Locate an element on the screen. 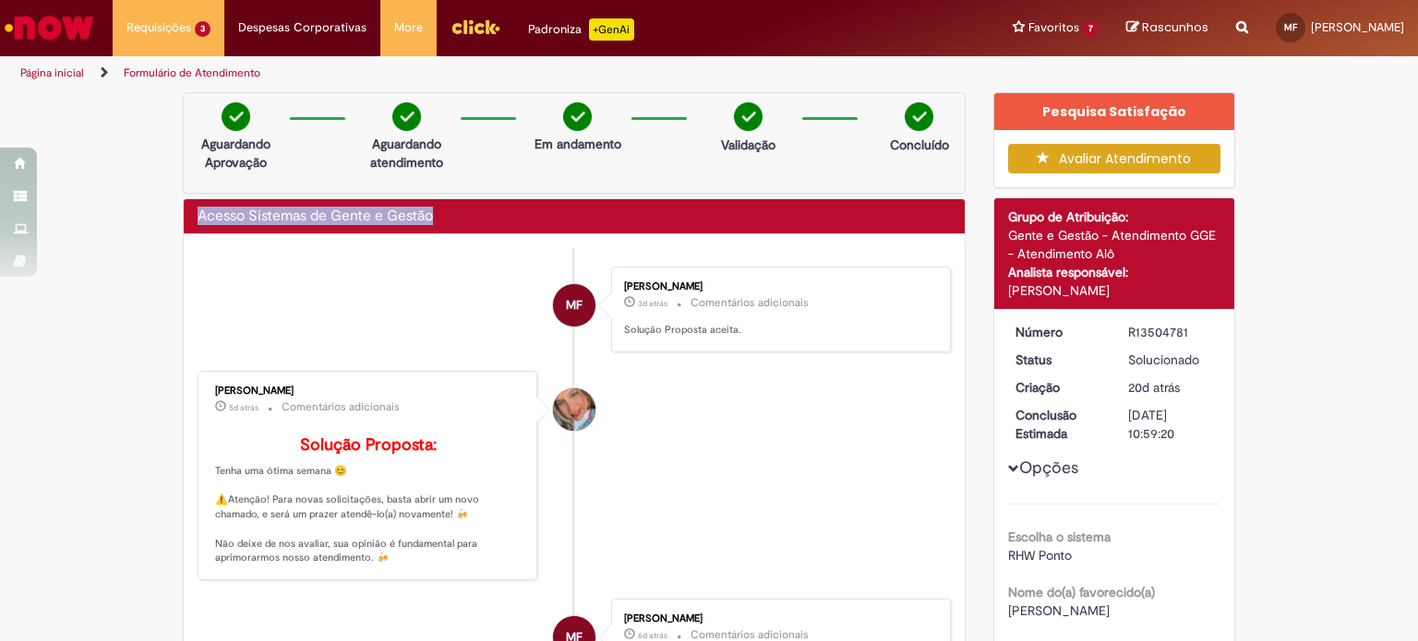  div: Analista responsável: is located at coordinates (1114, 272).